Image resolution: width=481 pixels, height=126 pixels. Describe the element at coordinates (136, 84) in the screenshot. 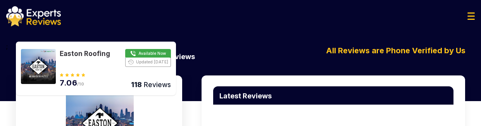

I see `span: 118` at that location.